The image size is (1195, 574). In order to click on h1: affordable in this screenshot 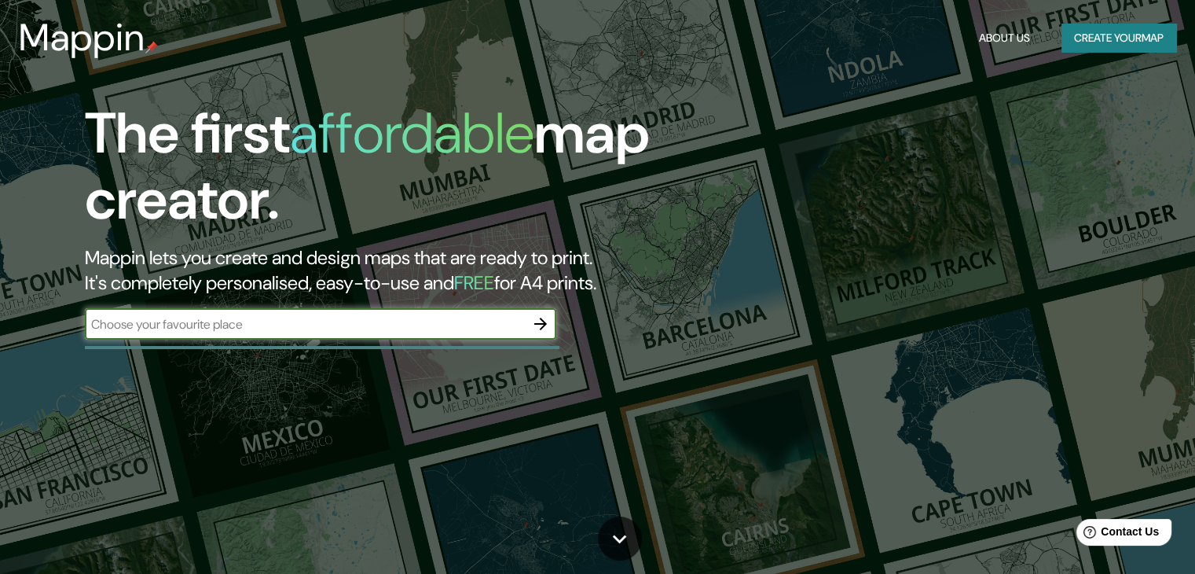, I will do `click(412, 133)`.